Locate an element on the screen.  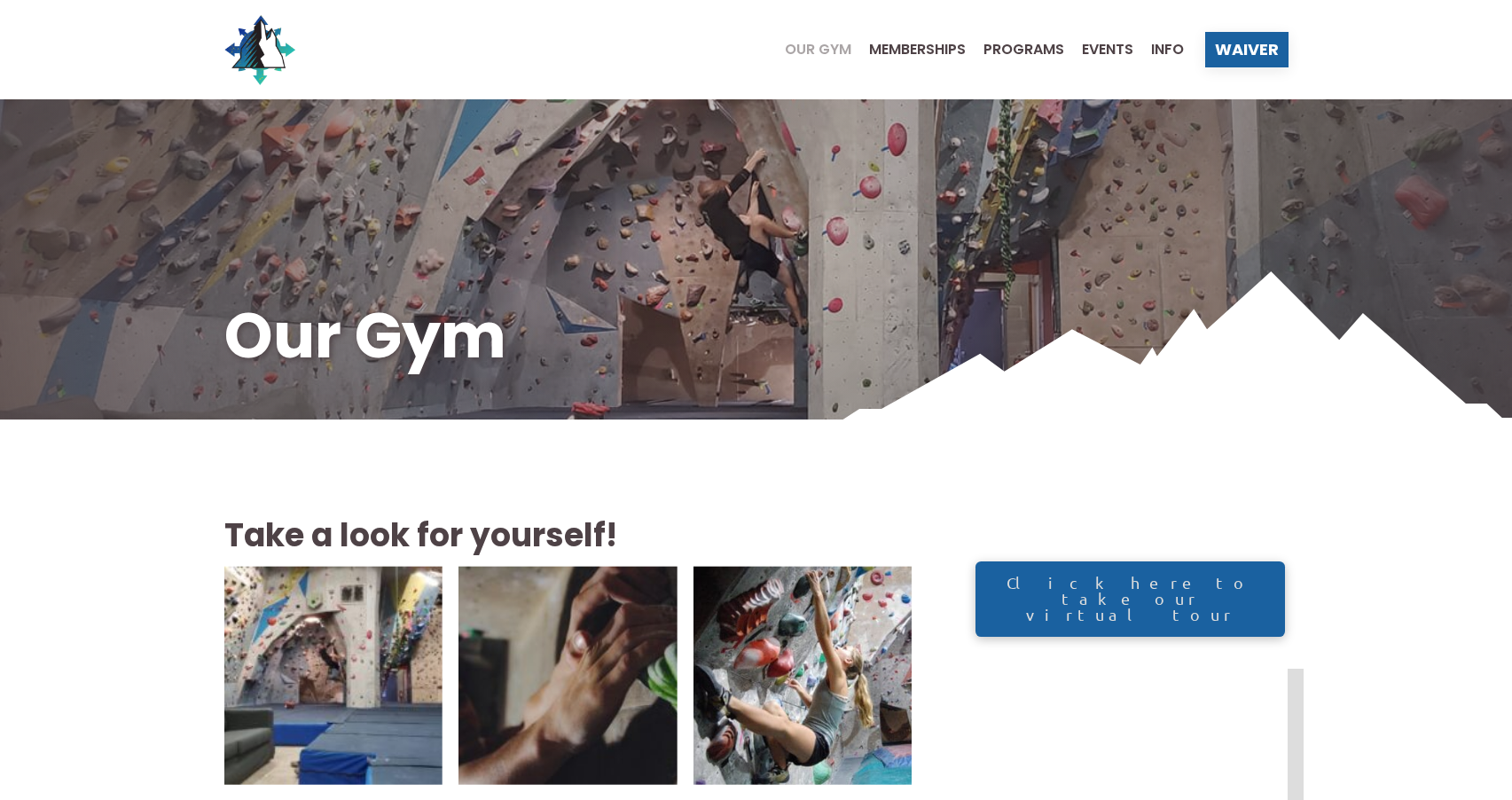
span: Programs is located at coordinates (1023, 49).